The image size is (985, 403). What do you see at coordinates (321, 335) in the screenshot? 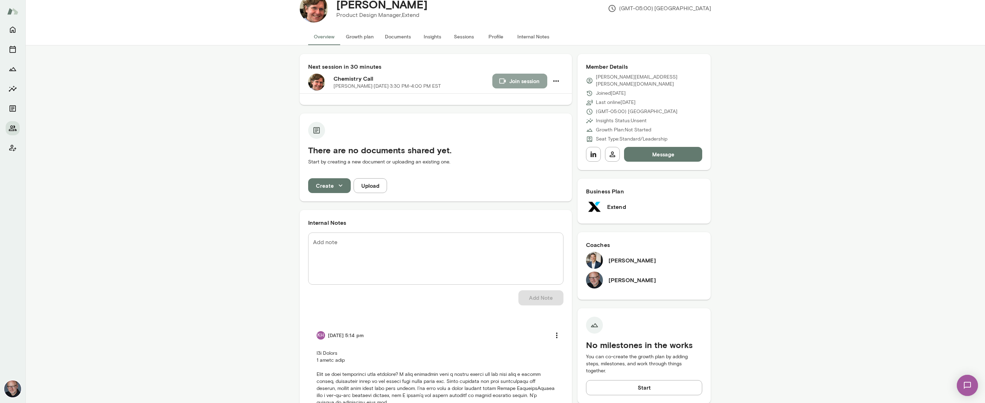
I see `div: KH` at bounding box center [321, 335].